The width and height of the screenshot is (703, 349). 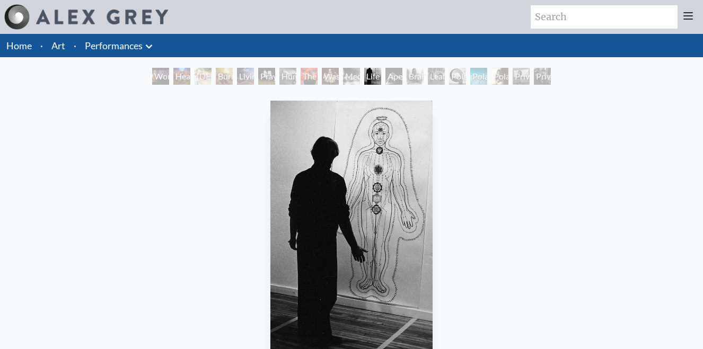 What do you see at coordinates (182, 76) in the screenshot?
I see `div: Heart Net` at bounding box center [182, 76].